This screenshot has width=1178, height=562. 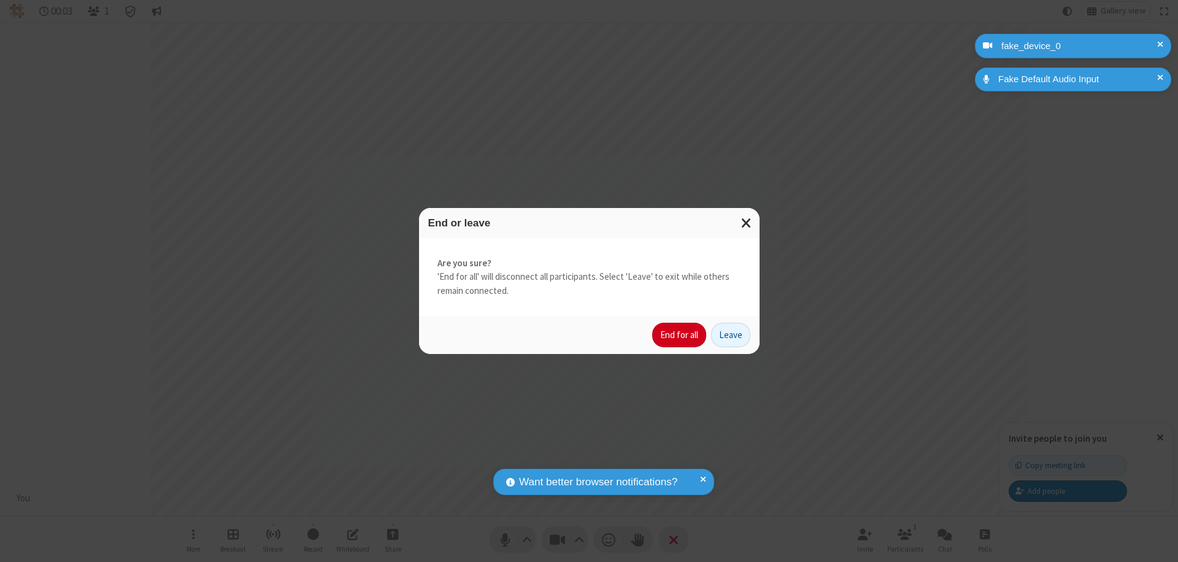 I want to click on span: Want better browser notifications?, so click(x=598, y=482).